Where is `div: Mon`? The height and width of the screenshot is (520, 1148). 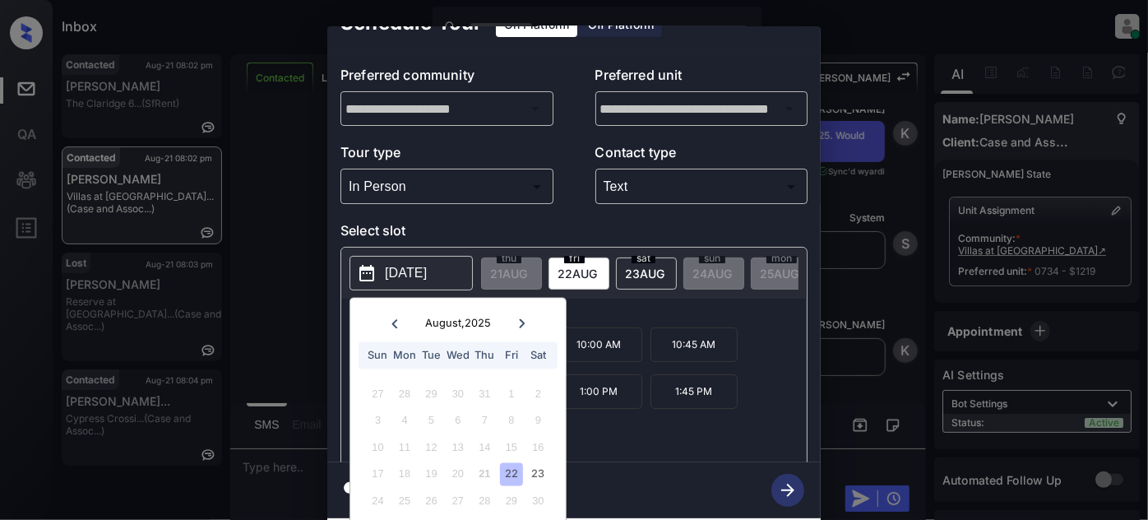 div: Mon is located at coordinates (404, 355).